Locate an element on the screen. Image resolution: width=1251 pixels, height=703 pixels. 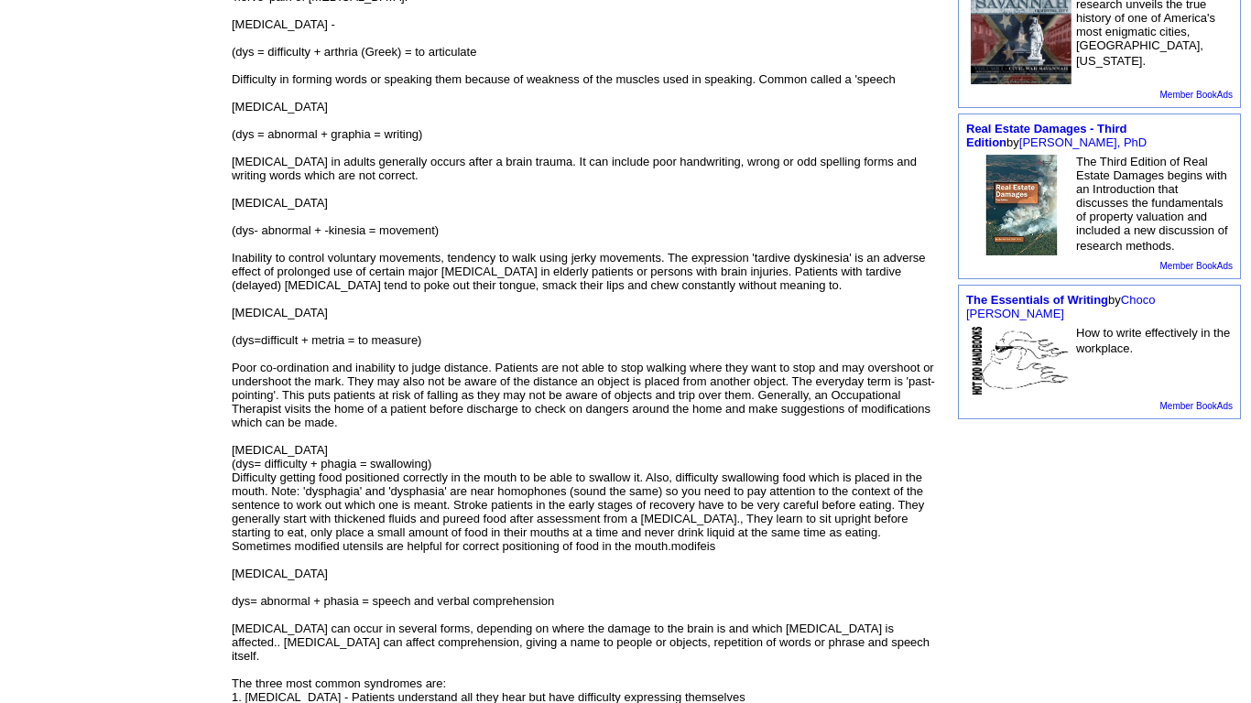
div: Poor co-ordination and inability to judge distance. Patients are not able to stop walking where t... is located at coordinates (587, 395).